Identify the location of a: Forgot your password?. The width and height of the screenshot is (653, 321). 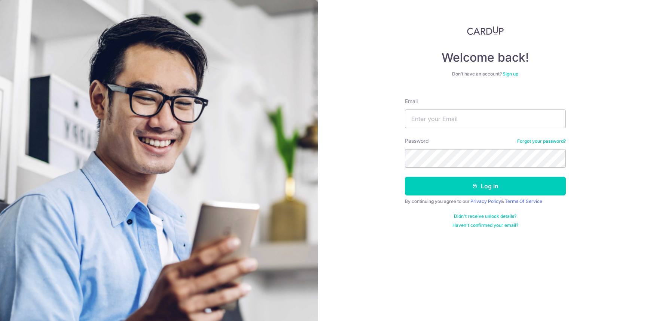
(541, 141).